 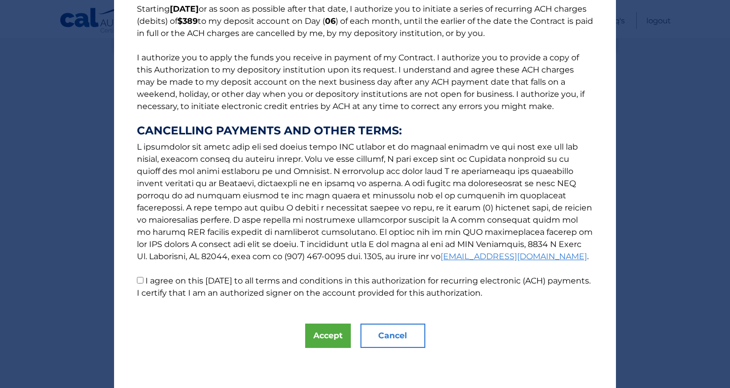 What do you see at coordinates (328, 336) in the screenshot?
I see `button: Accept` at bounding box center [328, 336].